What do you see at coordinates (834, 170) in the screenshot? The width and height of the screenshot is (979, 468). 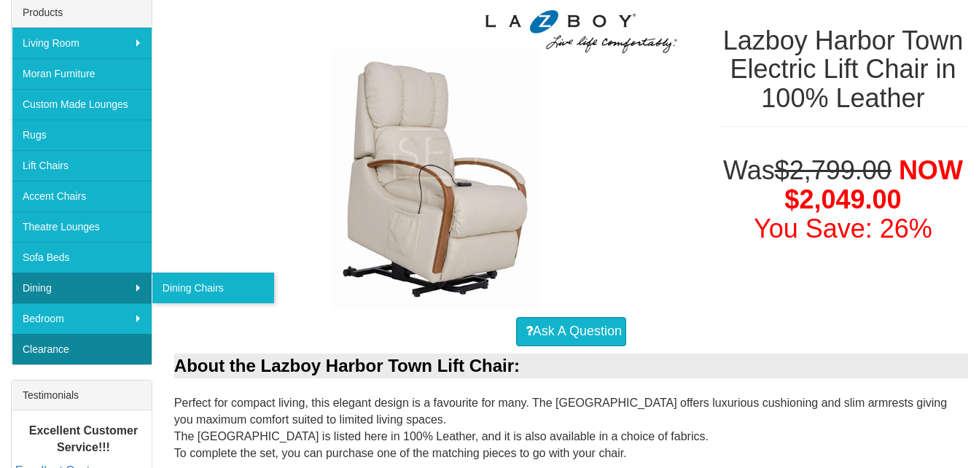 I see `del: $2,799.00` at bounding box center [834, 170].